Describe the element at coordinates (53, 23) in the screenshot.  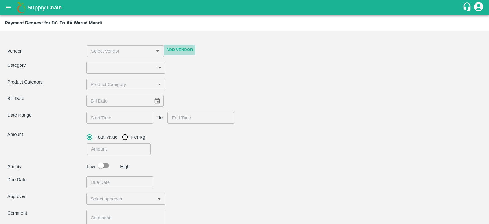
I see `b: Payment Request for DC FruitX Warud Mandi` at that location.